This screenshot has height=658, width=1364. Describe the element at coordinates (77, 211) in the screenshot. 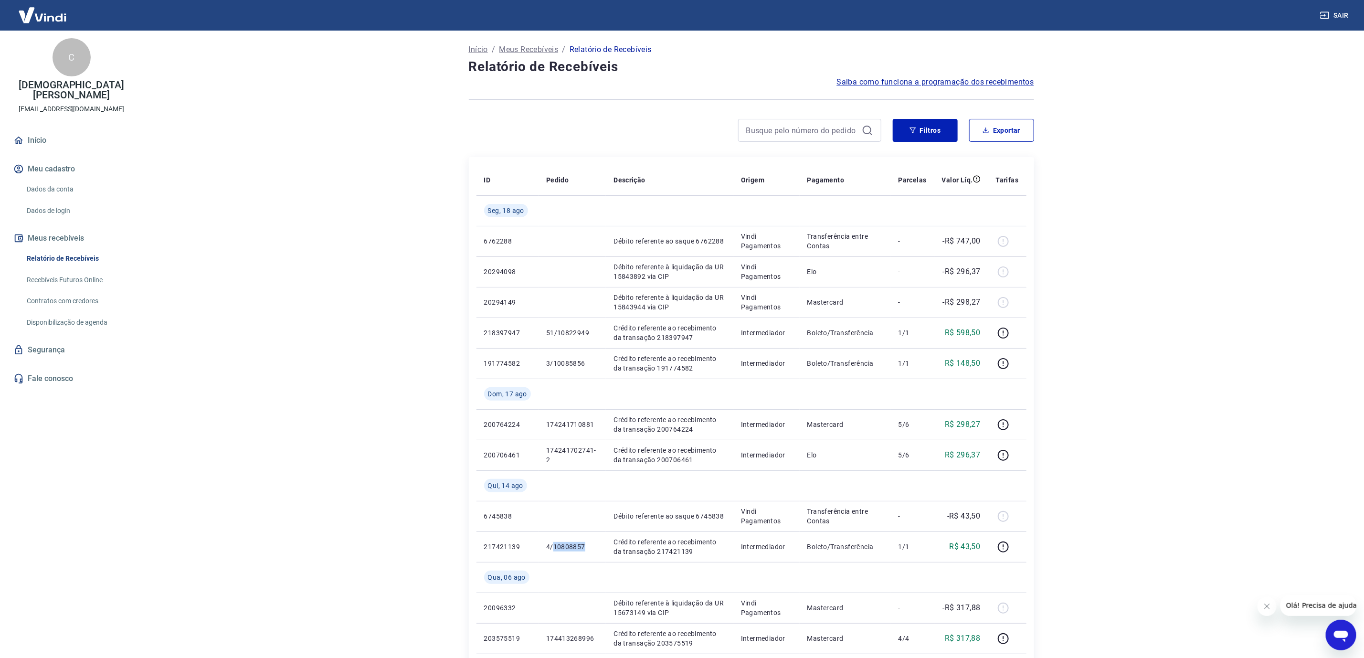

I see `a: Dados de login` at that location.